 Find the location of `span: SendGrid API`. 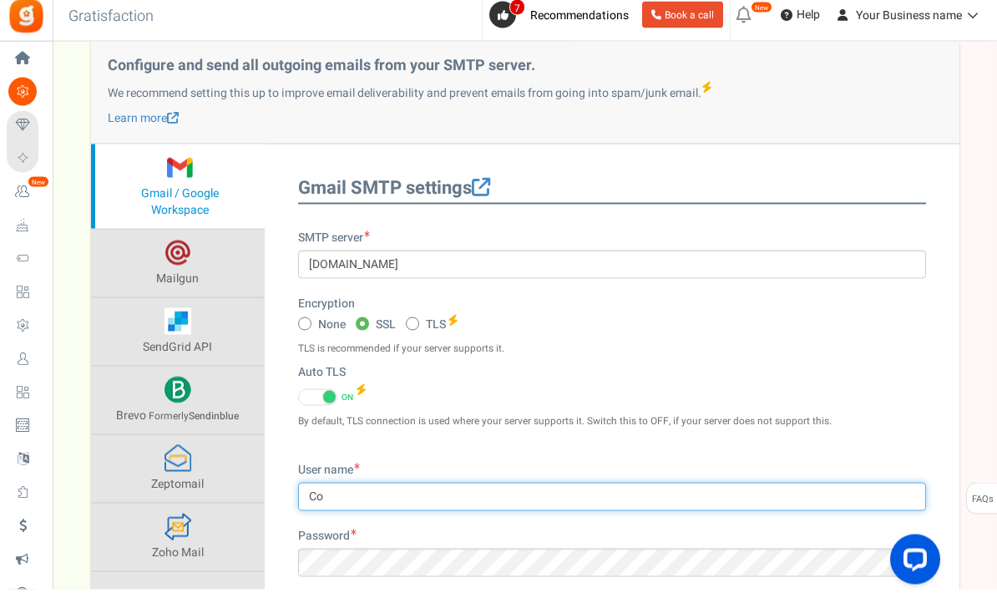

span: SendGrid API is located at coordinates (177, 355).